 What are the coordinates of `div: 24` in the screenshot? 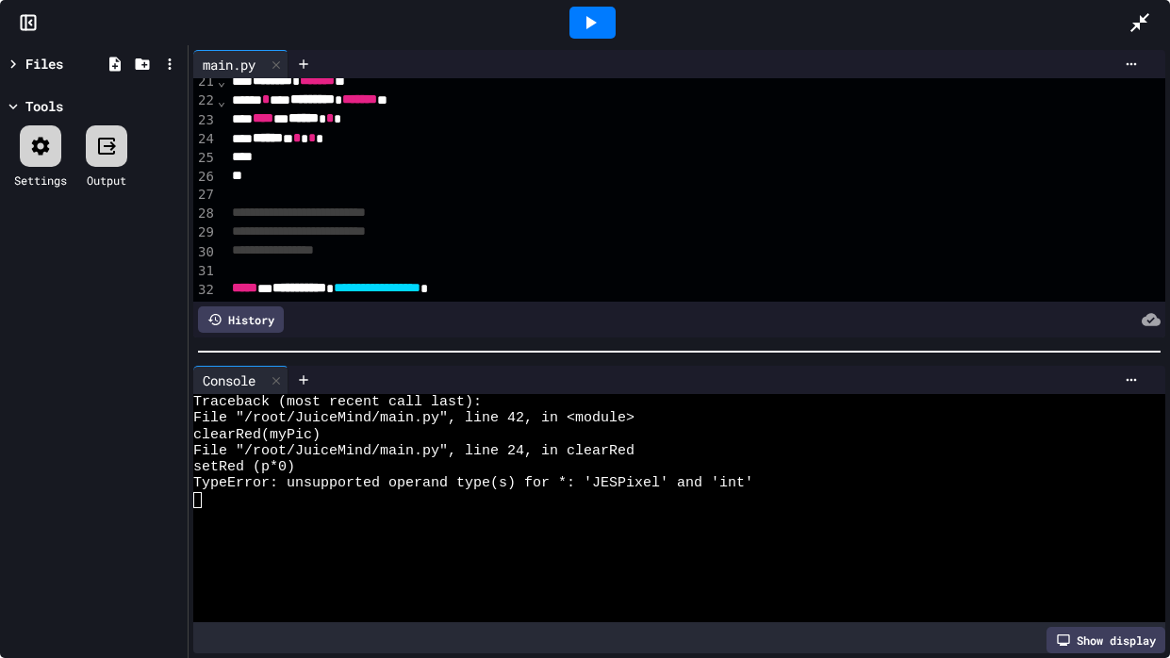 It's located at (205, 139).